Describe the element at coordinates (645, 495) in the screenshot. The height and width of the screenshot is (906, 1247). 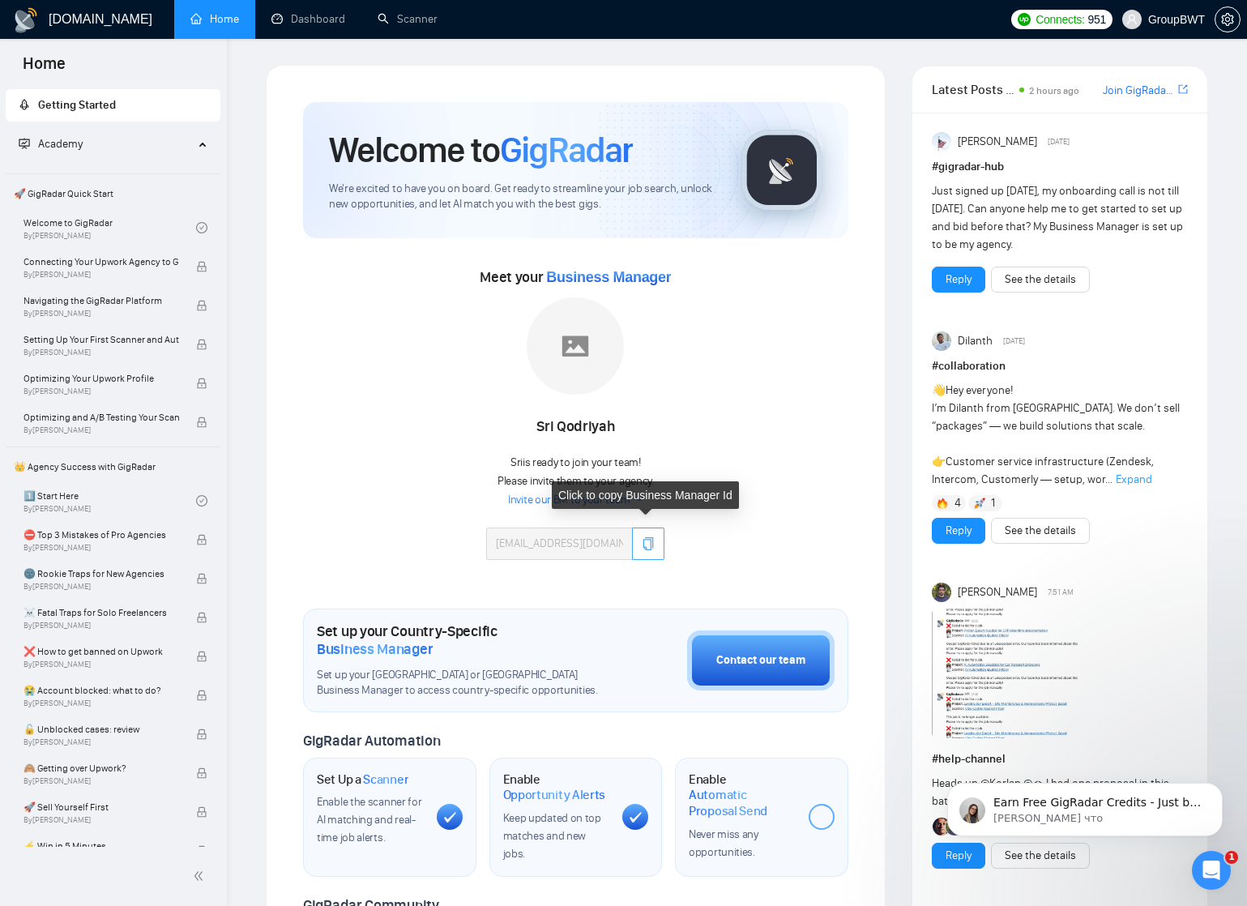
I see `div: Click to copy Business Manager Id` at that location.